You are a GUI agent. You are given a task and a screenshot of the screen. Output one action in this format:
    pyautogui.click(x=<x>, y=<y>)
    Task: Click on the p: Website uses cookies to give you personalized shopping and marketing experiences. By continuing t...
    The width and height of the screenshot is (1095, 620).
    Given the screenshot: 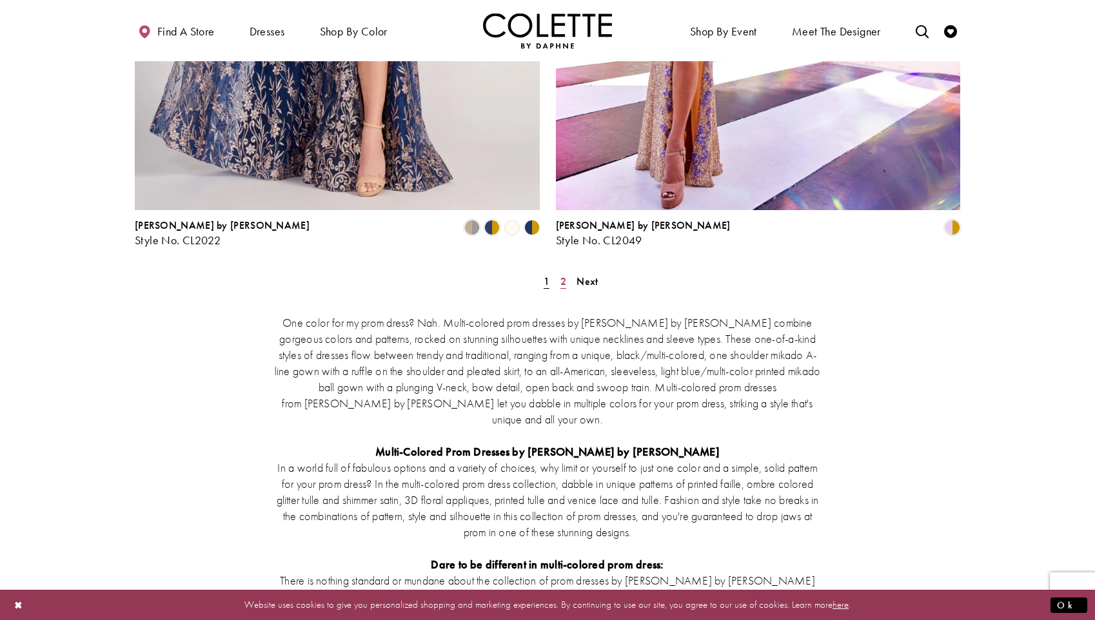 What is the action you would take?
    pyautogui.click(x=548, y=605)
    